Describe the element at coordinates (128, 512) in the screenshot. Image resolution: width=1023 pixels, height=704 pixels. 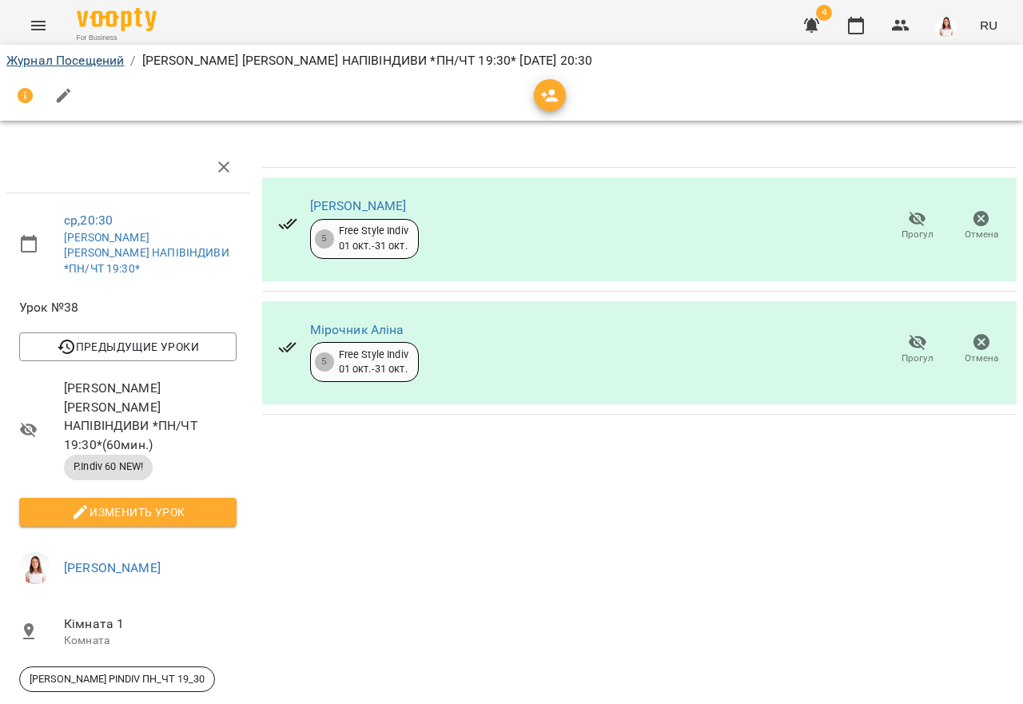
I see `button: Изменить урок` at that location.